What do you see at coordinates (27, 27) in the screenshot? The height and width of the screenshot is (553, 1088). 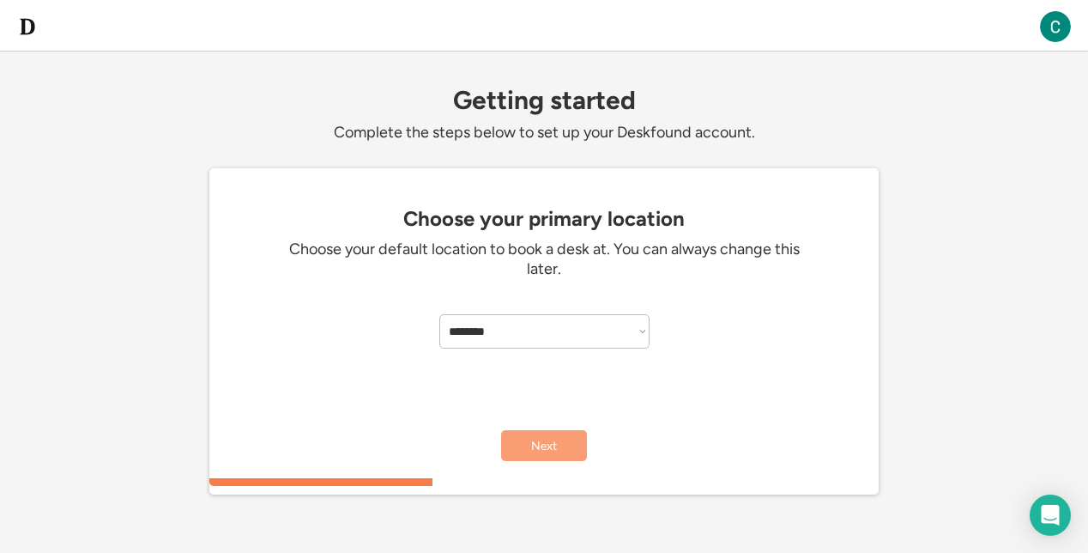 I see `img: d-whitebg.png` at bounding box center [27, 27].